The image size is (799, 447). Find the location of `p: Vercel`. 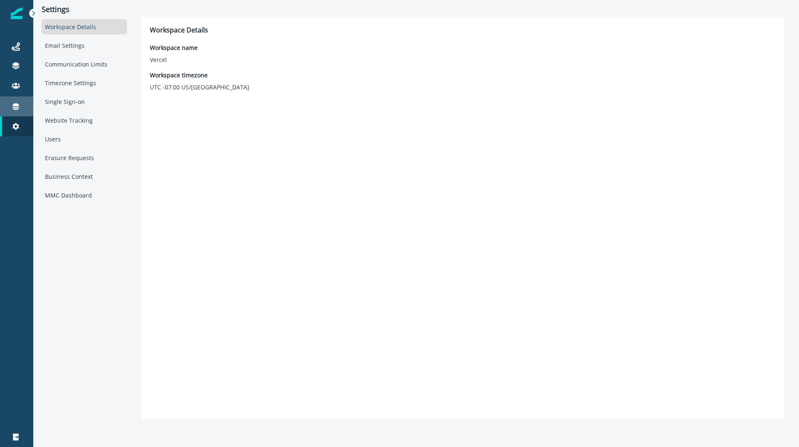

p: Vercel is located at coordinates (174, 60).